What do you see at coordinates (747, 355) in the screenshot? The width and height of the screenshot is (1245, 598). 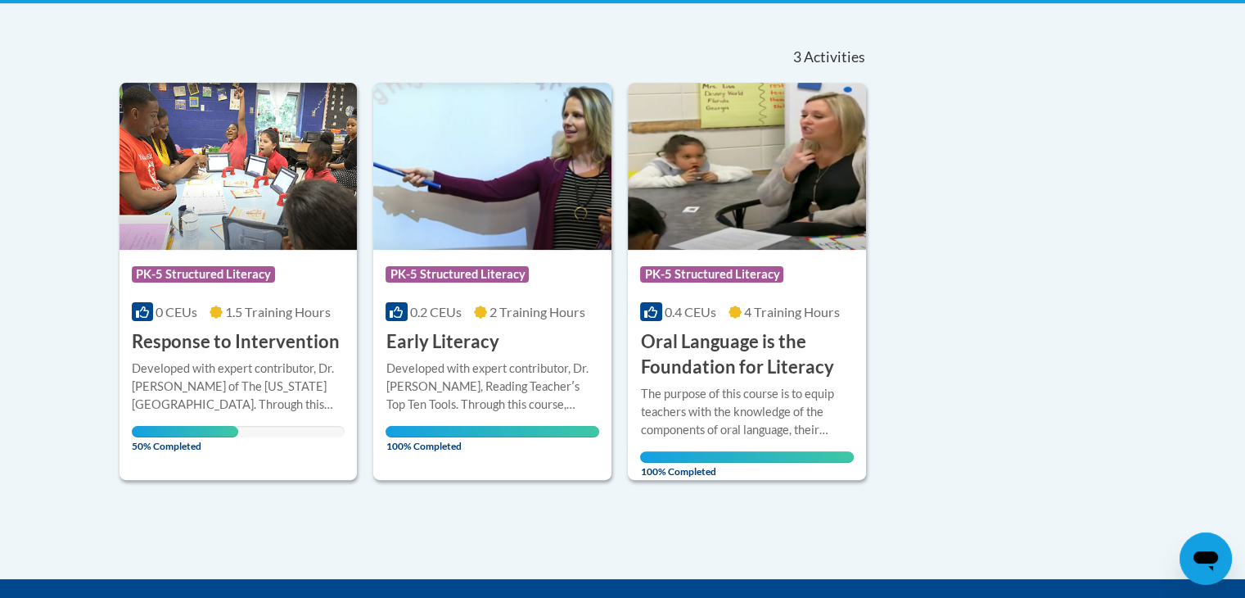 I see `h3: Oral Language is the Foundation for Literacy` at bounding box center [747, 355].